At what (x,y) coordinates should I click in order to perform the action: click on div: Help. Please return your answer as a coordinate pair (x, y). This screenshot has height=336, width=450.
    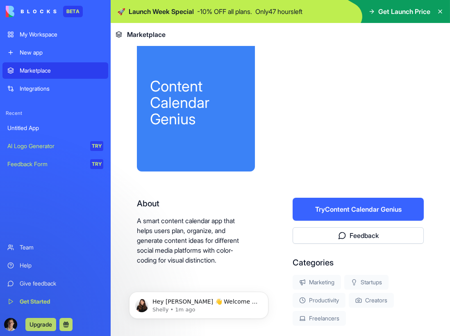
    Looking at the image, I should click on (62, 265).